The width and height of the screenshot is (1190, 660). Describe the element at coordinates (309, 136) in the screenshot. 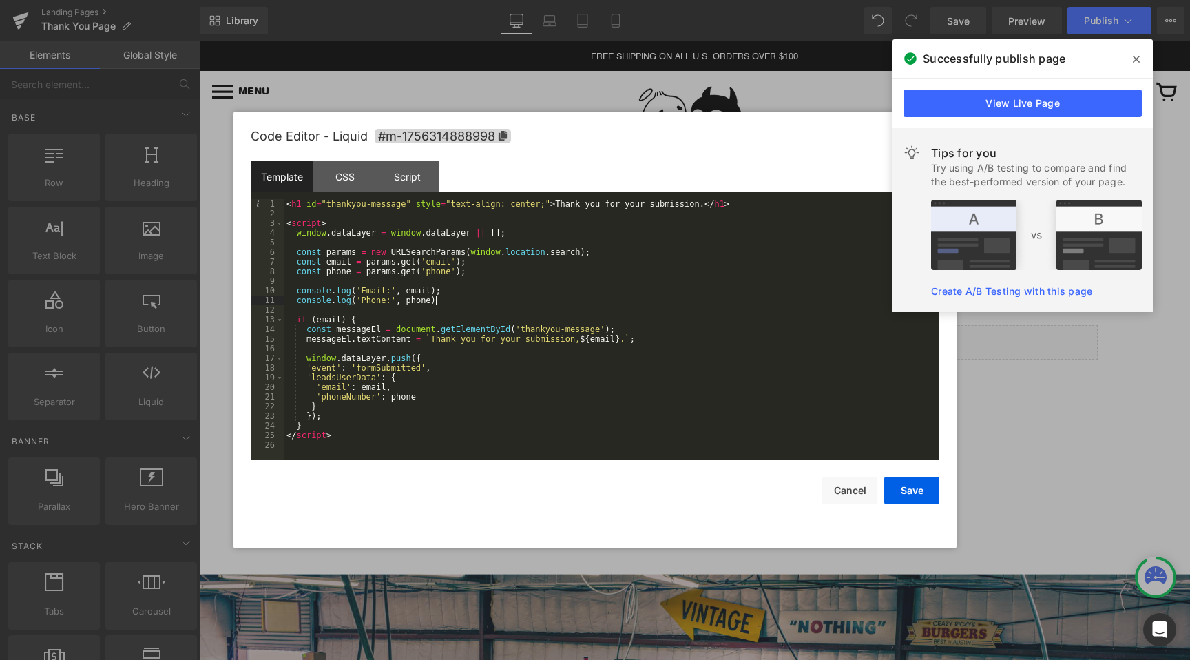

I see `span: Code Editor - Liquid` at that location.